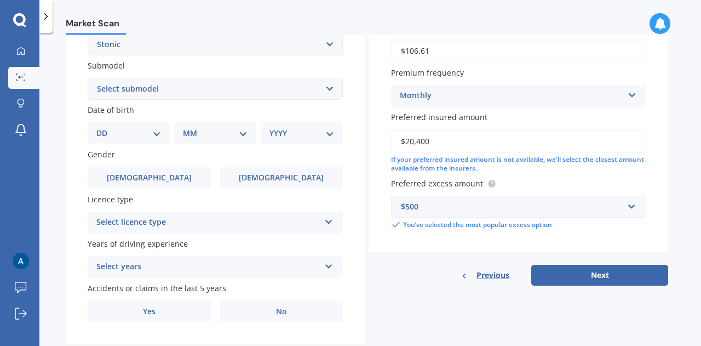 Image resolution: width=701 pixels, height=346 pixels. Describe the element at coordinates (111, 110) in the screenshot. I see `span: Date of birth` at that location.